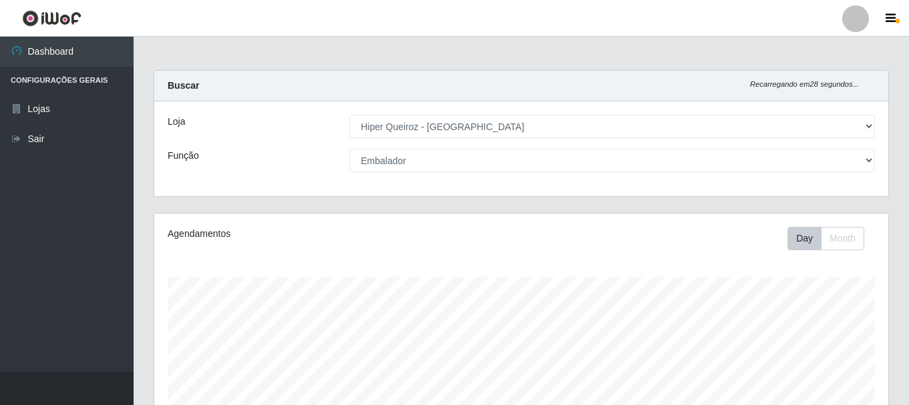 The image size is (909, 405). I want to click on div: Agendamentos, so click(309, 234).